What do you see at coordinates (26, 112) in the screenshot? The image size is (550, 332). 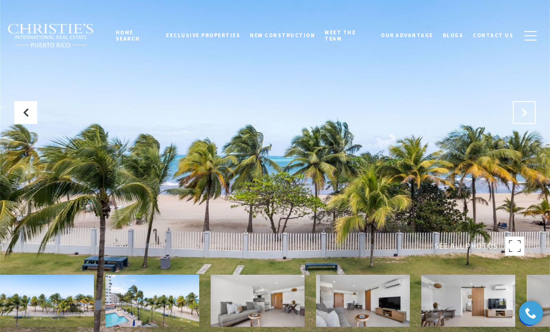 I see `button: Previous Slide` at bounding box center [26, 112].